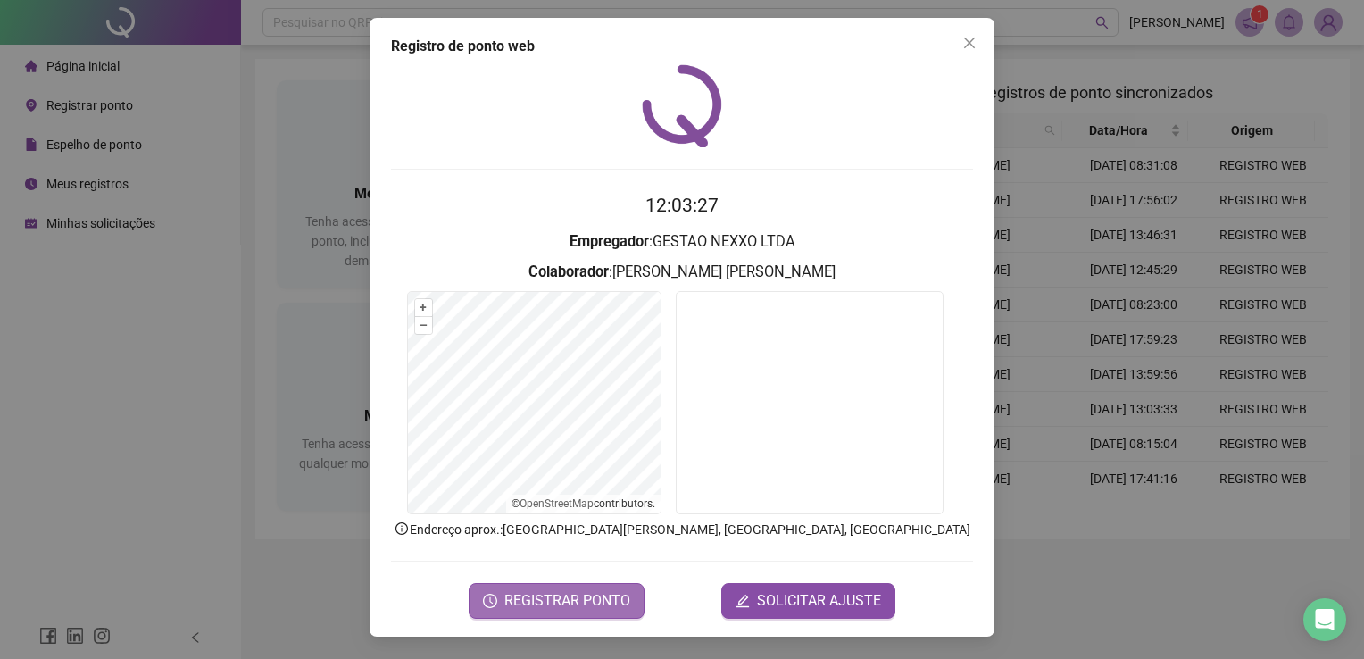 This screenshot has height=659, width=1364. I want to click on time: 12:03:27, so click(682, 205).